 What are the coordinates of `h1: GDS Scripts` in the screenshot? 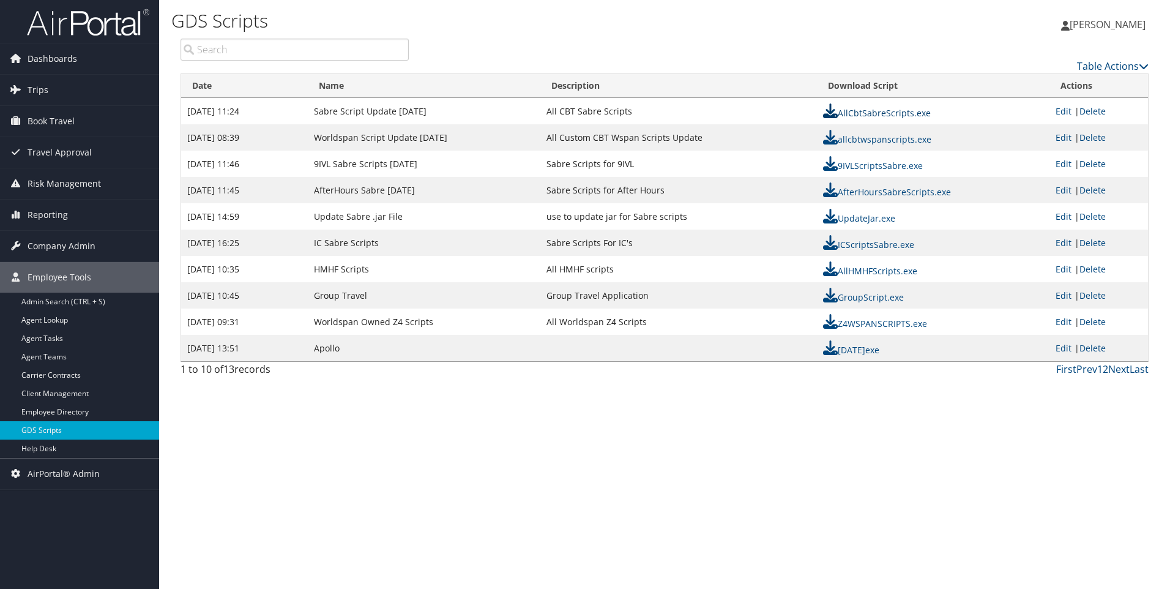 It's located at (500, 21).